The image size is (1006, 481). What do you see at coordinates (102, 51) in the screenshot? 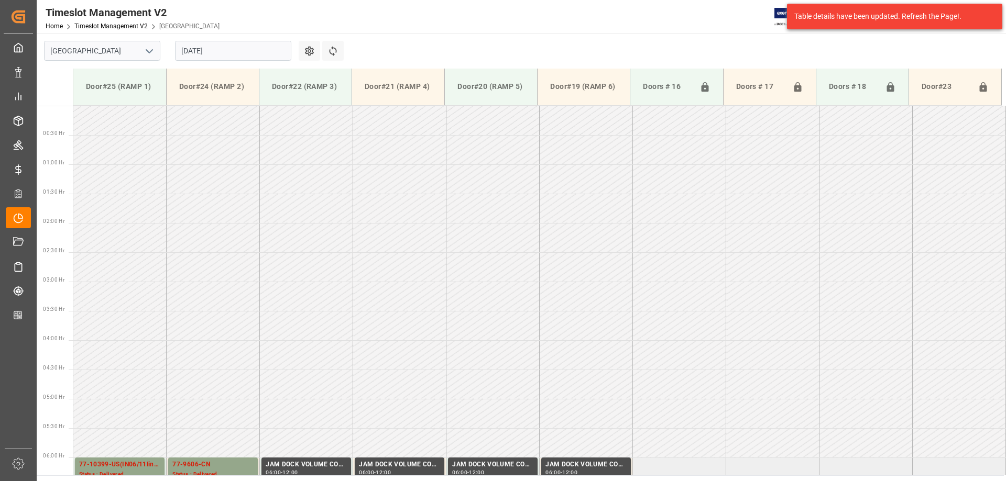
I see `input: Type to search/select` at bounding box center [102, 51].